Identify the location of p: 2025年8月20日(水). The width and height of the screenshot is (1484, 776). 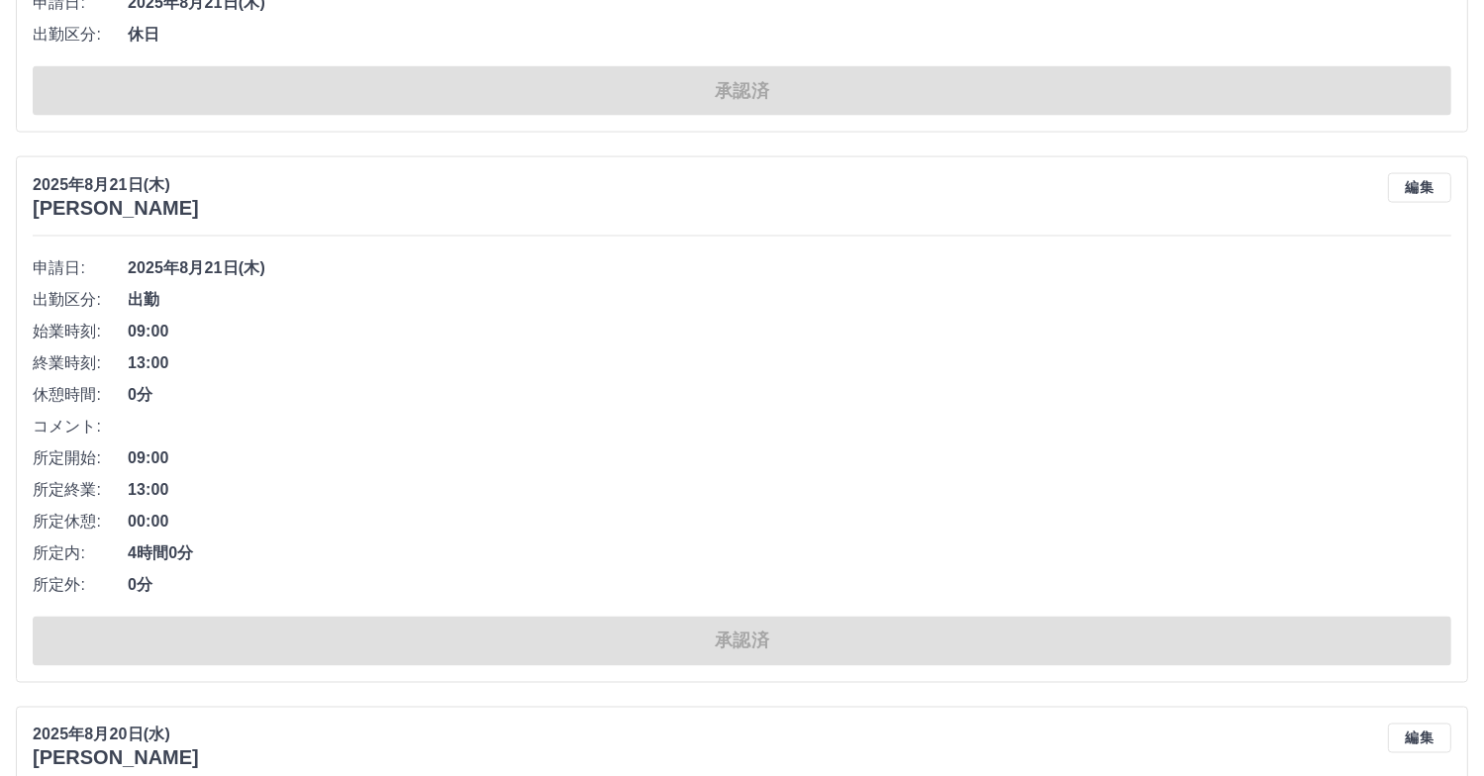
(116, 736).